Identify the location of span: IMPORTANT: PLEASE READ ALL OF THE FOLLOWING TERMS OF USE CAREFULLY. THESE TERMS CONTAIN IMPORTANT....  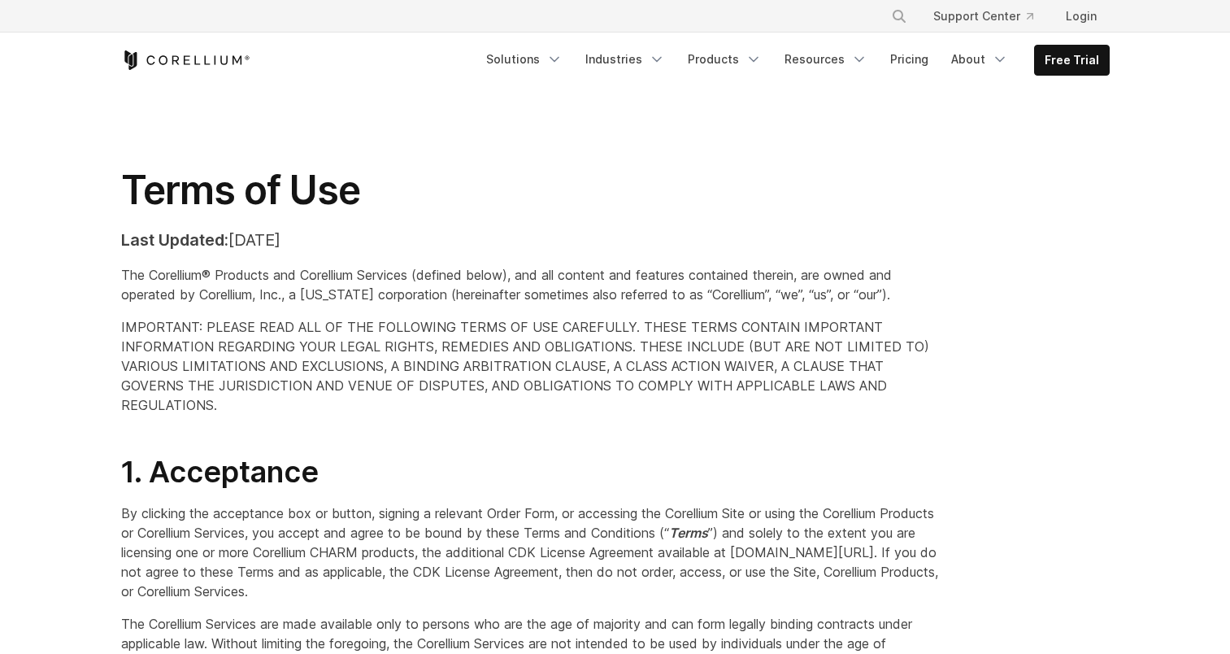
(525, 366).